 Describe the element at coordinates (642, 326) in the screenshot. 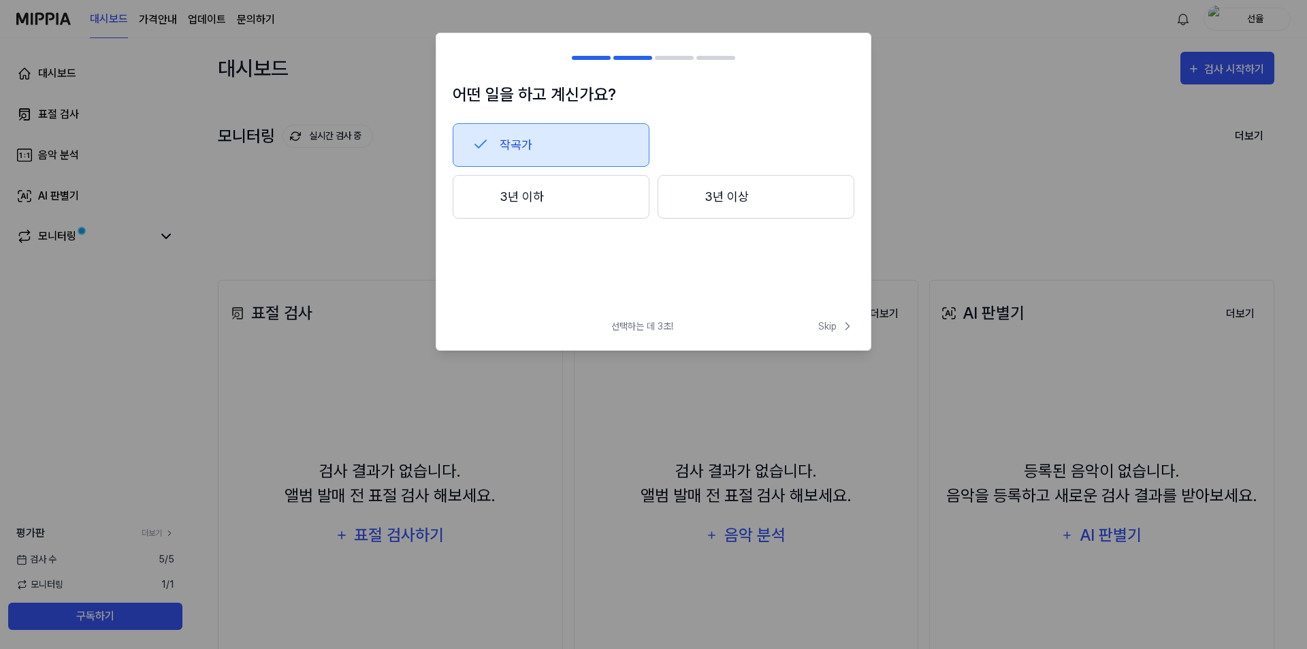

I see `span: 선택하는 데 3초!` at that location.